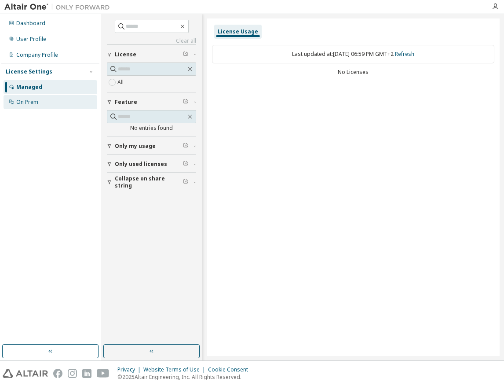 The image size is (504, 386). Describe the element at coordinates (87, 373) in the screenshot. I see `img: linkedin.svg` at that location.